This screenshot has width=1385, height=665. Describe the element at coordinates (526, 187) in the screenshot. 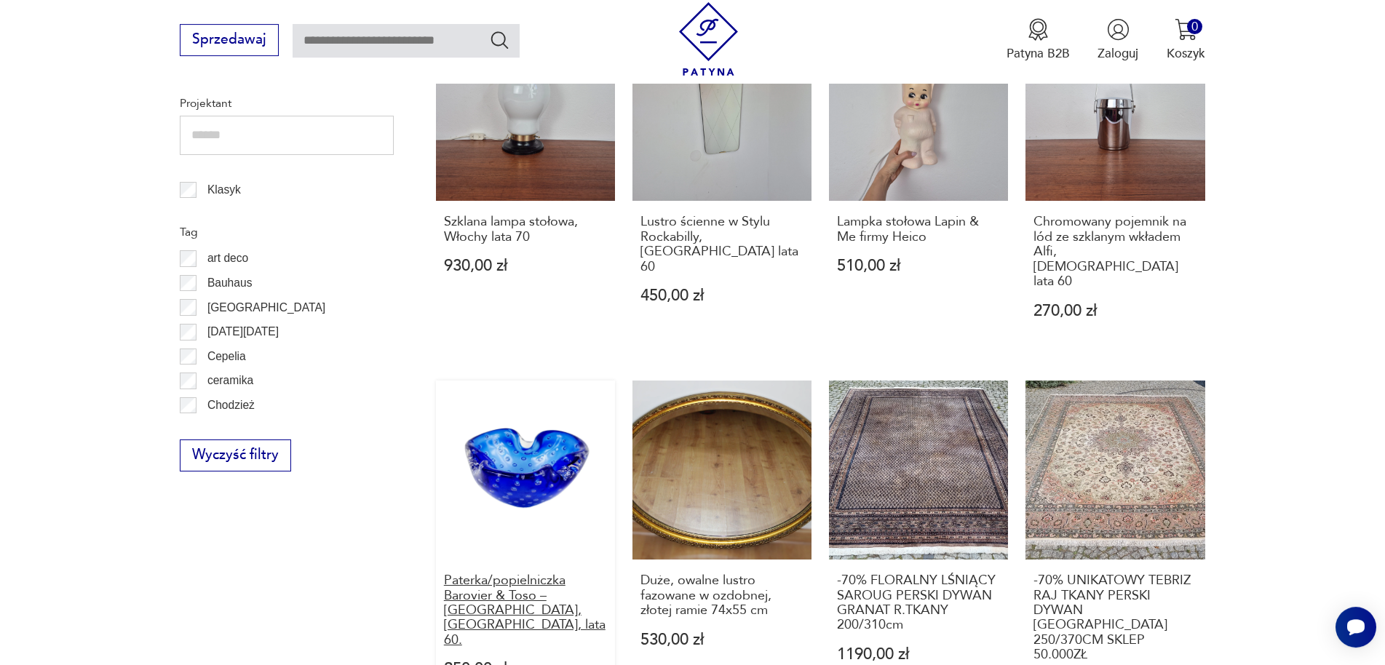

I see `a: Szklana lampa stołowa, Włochy lata 70Szklana lampa stołowa, Włochy lata 70930,00 zł` at that location.